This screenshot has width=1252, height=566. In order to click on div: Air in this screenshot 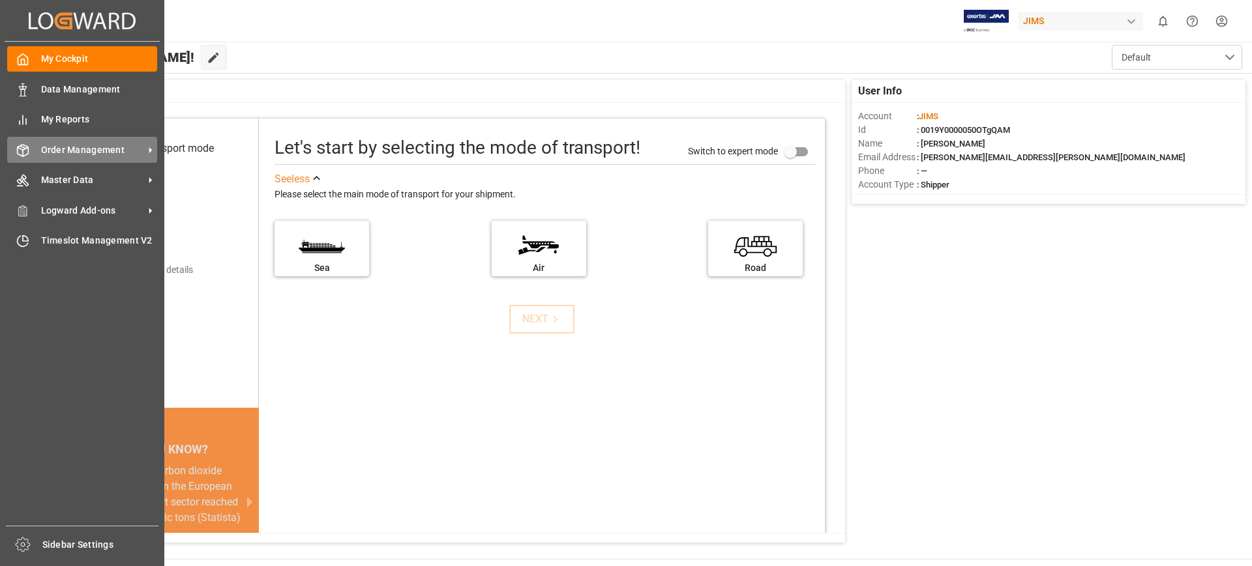, I will do `click(538, 268)`.